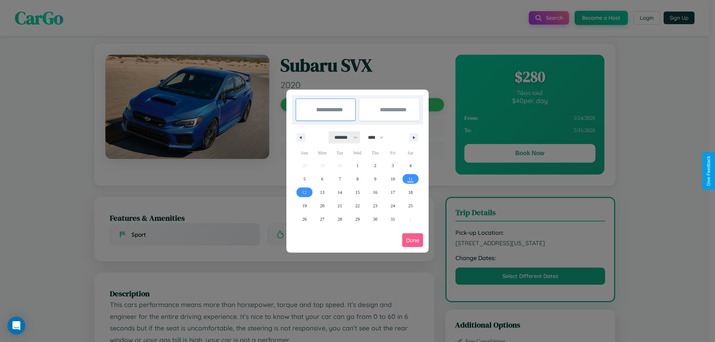  What do you see at coordinates (340, 219) in the screenshot?
I see `button: 28` at bounding box center [340, 219].